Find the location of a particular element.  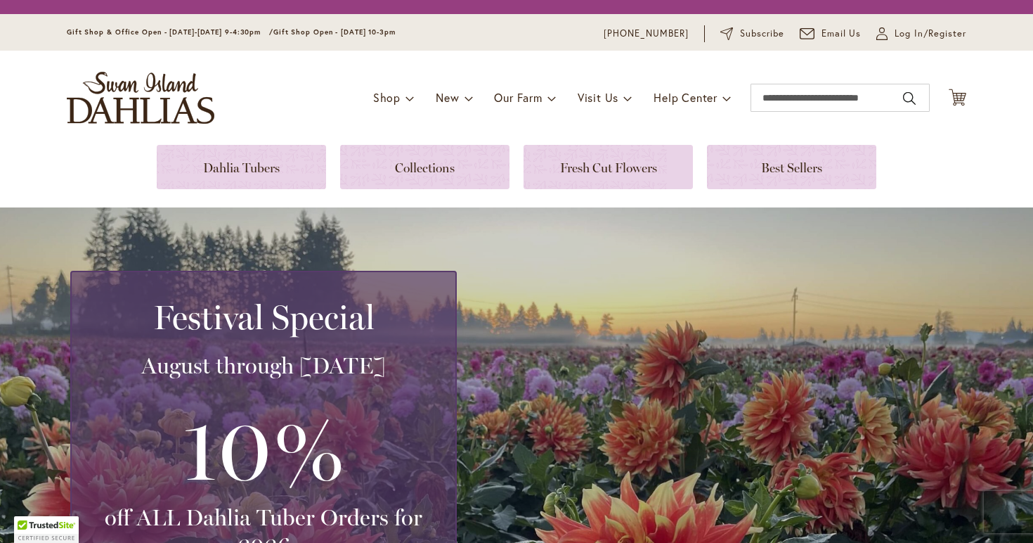

span: Visit Us is located at coordinates (598, 97).